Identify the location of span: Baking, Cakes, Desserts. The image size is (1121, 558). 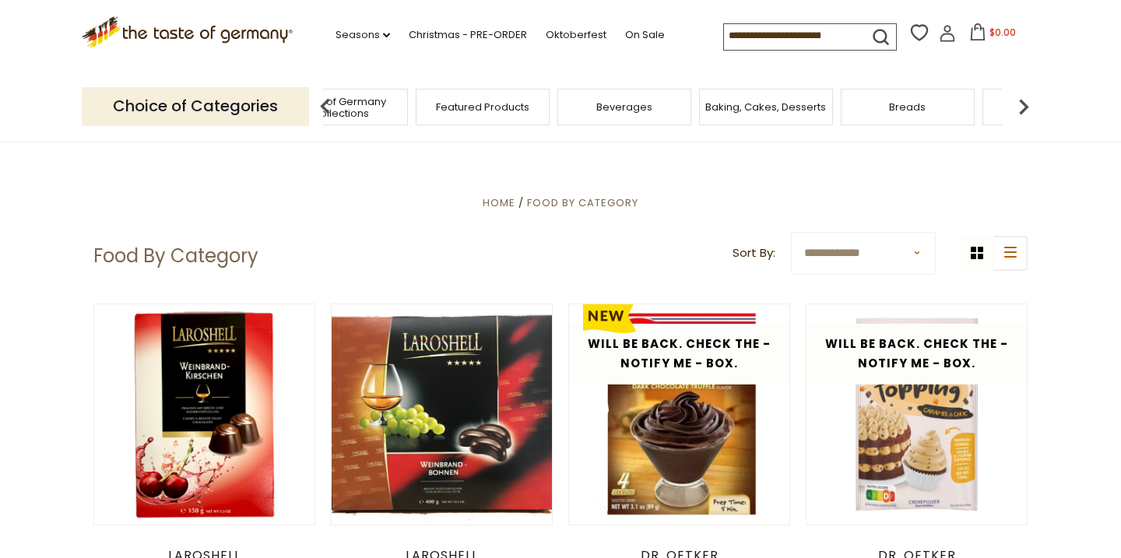
(765, 107).